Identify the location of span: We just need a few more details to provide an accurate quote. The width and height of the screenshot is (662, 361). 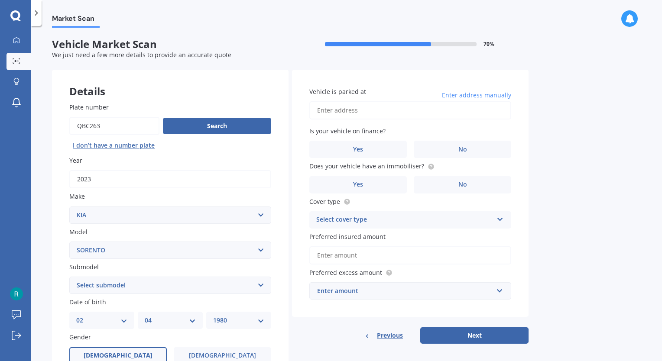
(142, 55).